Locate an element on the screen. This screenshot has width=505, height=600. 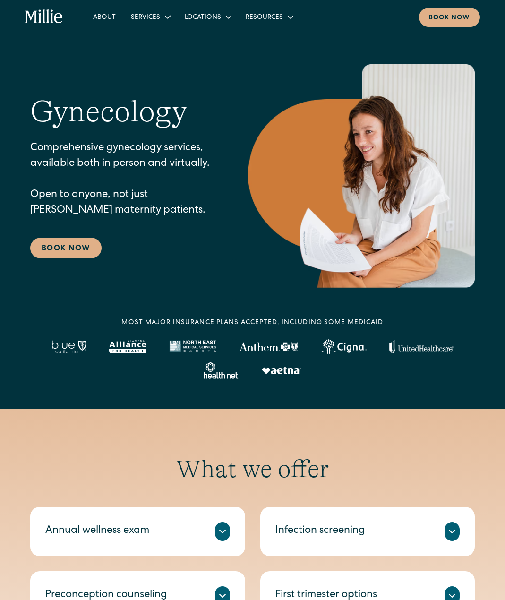
p: Comprehensive gynecology services, available both in person and virtually. Open to anyone, not ju... is located at coordinates (120, 179).